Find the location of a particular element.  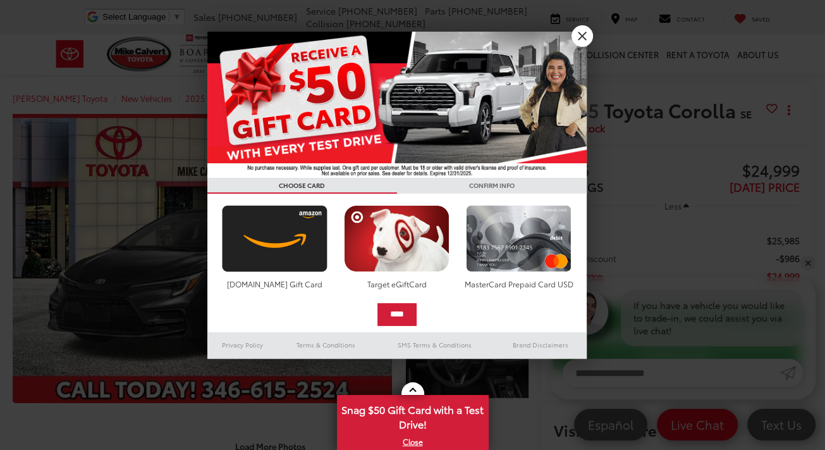

h3: CONFIRM INFO is located at coordinates (492, 185).